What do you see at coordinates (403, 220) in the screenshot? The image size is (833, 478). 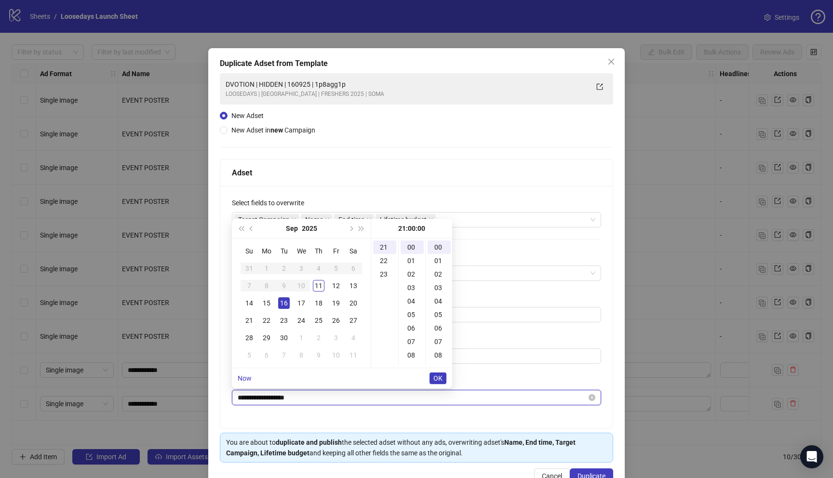 I see `span: Lifetime budget` at bounding box center [403, 220].